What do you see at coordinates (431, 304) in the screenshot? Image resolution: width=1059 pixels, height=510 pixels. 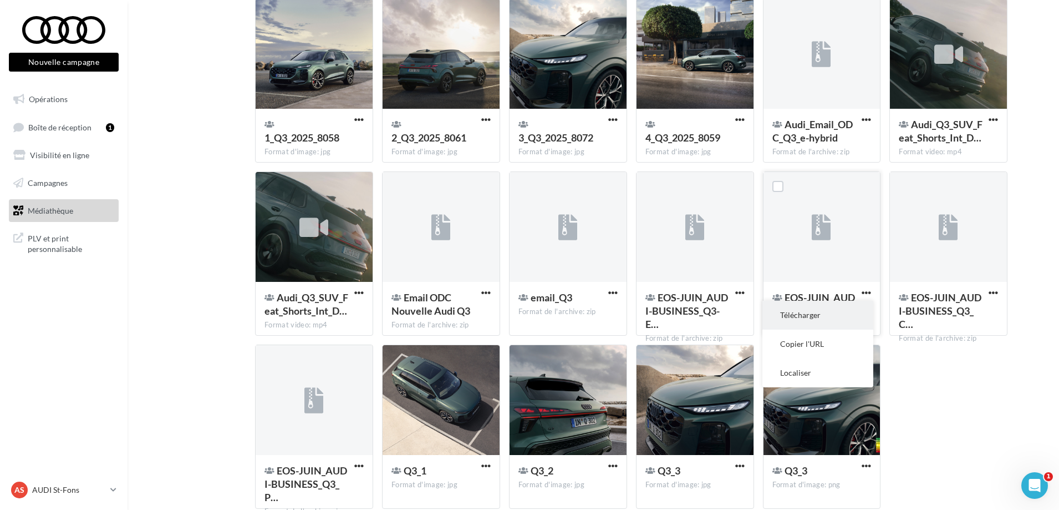 I see `span: Email ODC Nouvelle Audi Q3` at bounding box center [431, 304].